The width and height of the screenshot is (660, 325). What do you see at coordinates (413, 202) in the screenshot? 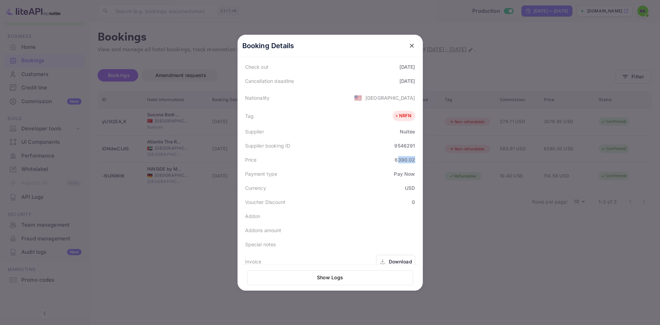
I see `div: 0` at bounding box center [413, 202].